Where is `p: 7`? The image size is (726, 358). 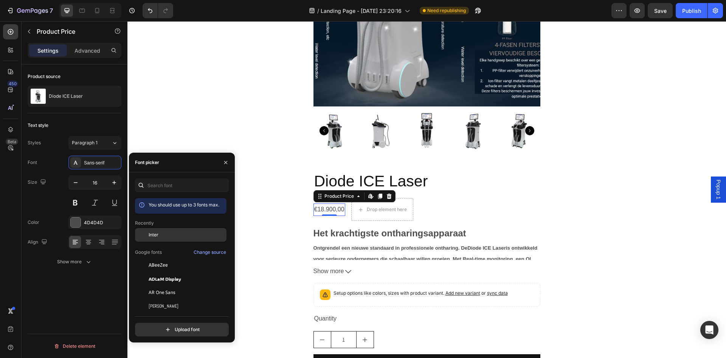 p: 7 is located at coordinates (51, 11).